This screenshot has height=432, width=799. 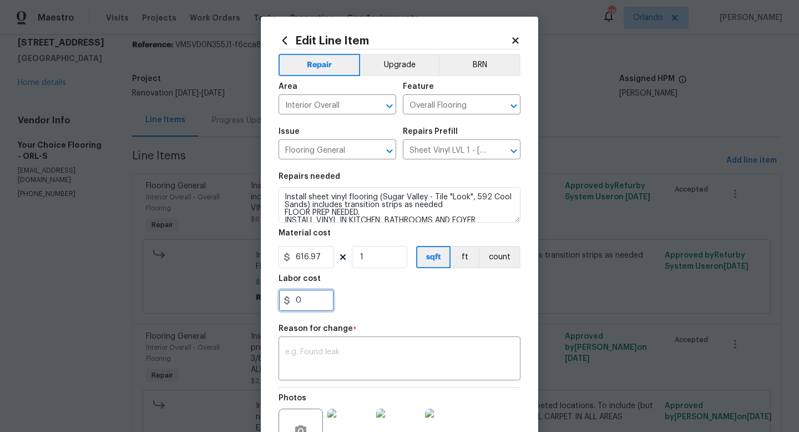 What do you see at coordinates (399, 65) in the screenshot?
I see `button: Upgrade` at bounding box center [399, 65].